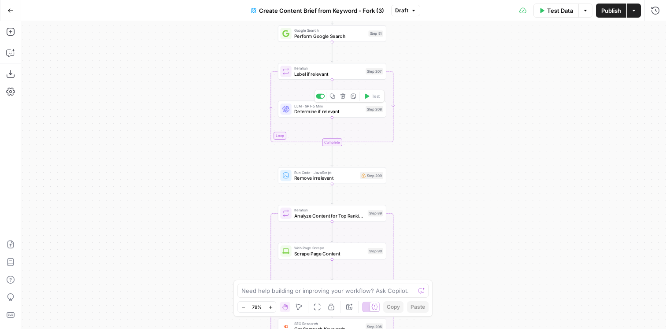 This screenshot has width=666, height=329. I want to click on span: Determine if relevant, so click(329, 111).